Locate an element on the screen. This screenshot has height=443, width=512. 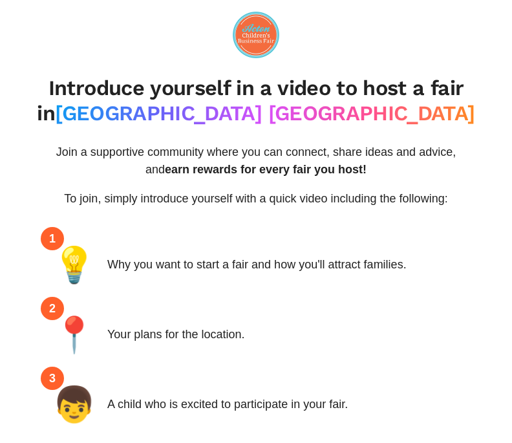
div: 3 is located at coordinates (52, 378).